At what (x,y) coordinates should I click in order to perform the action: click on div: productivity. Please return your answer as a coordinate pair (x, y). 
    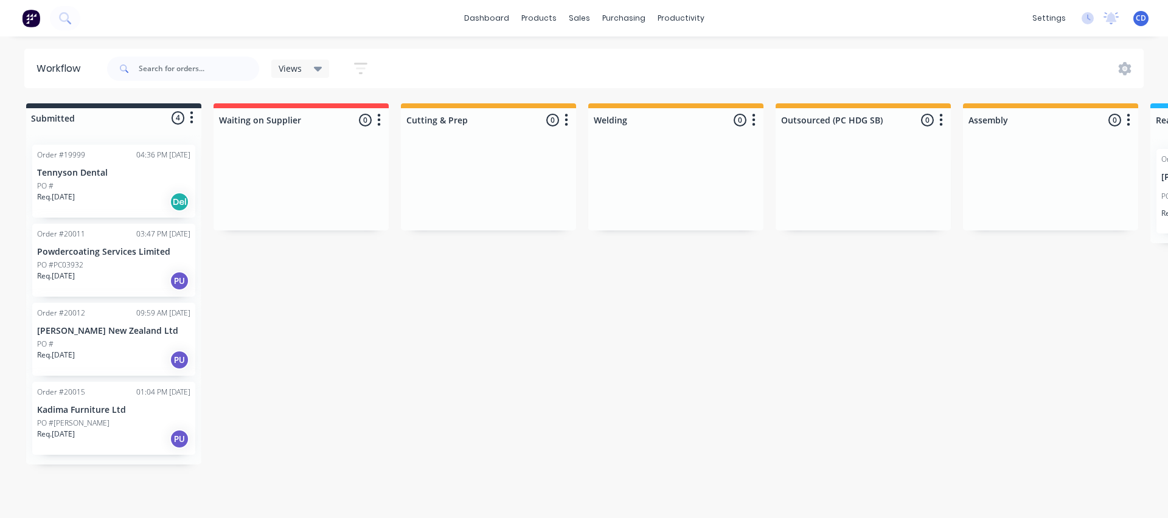
    Looking at the image, I should click on (681, 18).